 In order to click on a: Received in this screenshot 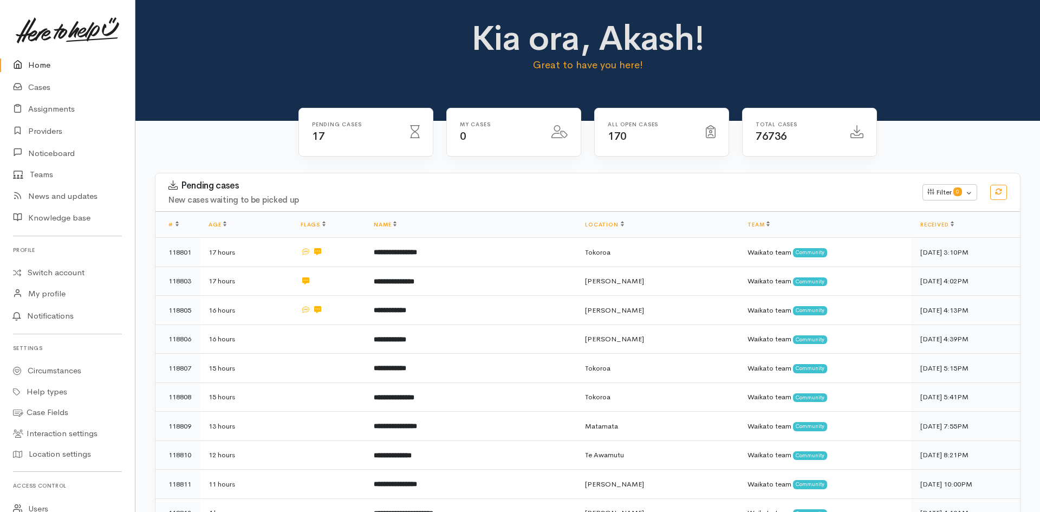, I will do `click(937, 224)`.